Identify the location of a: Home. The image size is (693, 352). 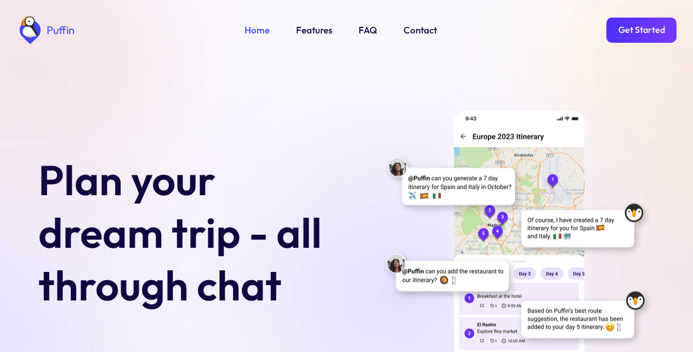
(257, 30).